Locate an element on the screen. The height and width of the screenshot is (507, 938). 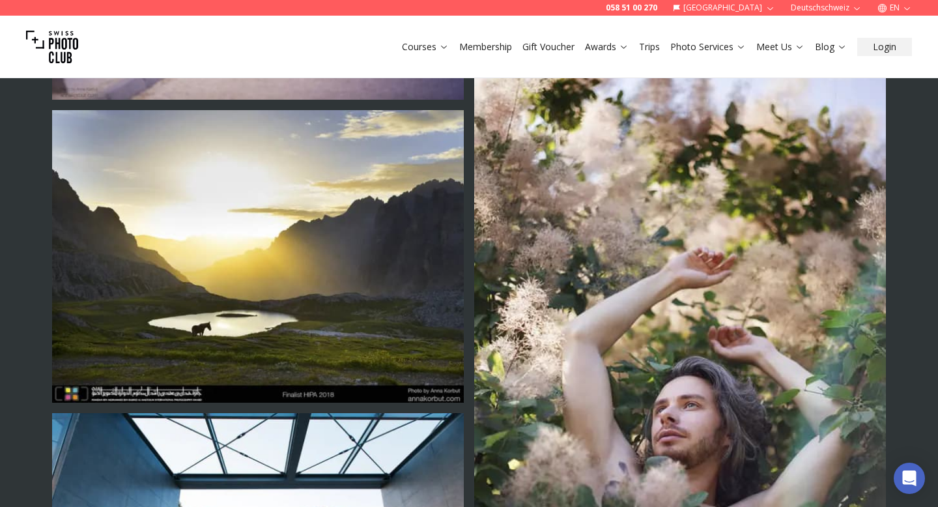
a: Photo Services is located at coordinates (708, 47).